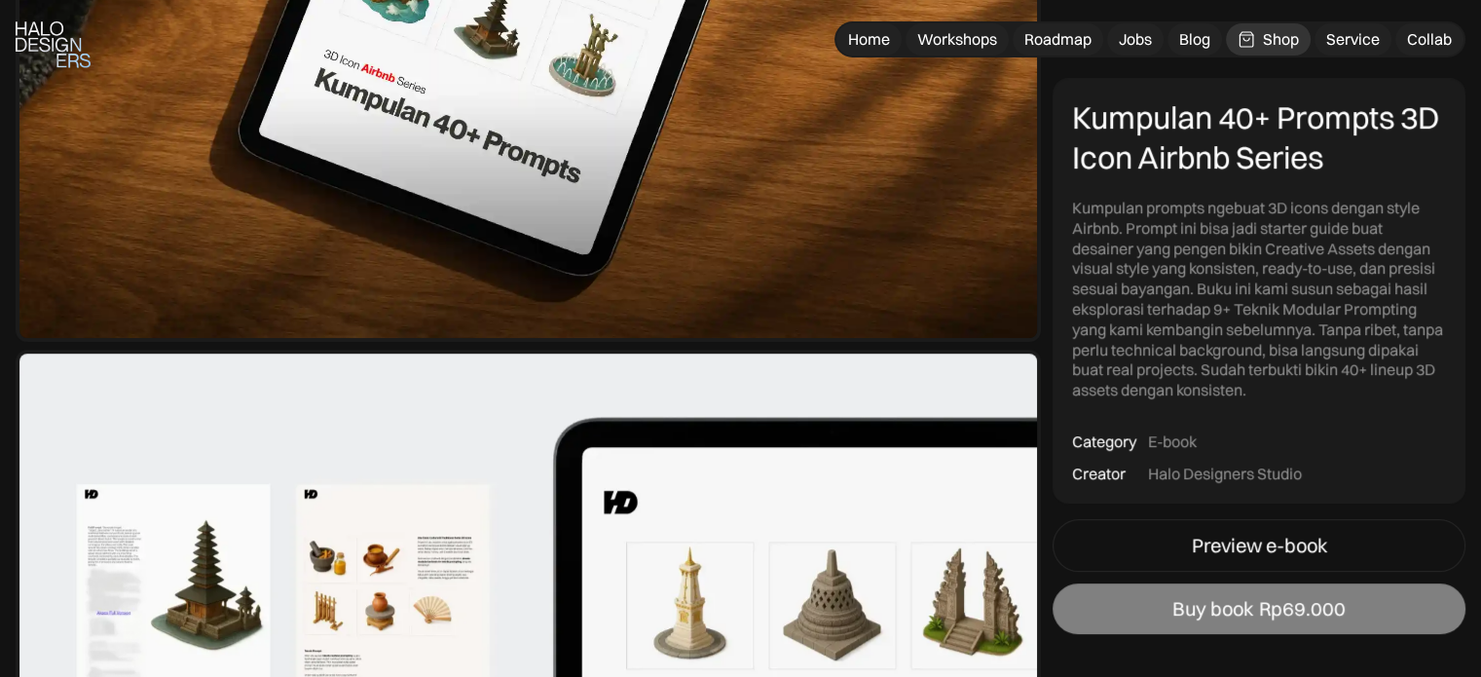 The height and width of the screenshot is (677, 1481). I want to click on div: Jobs, so click(1135, 39).